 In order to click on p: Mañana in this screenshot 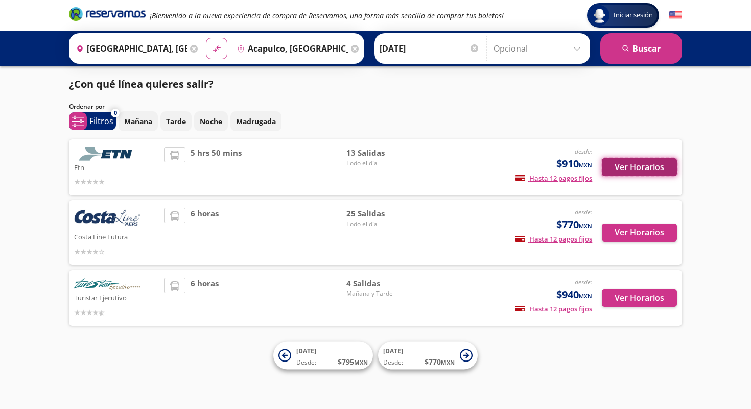, I will do `click(138, 121)`.